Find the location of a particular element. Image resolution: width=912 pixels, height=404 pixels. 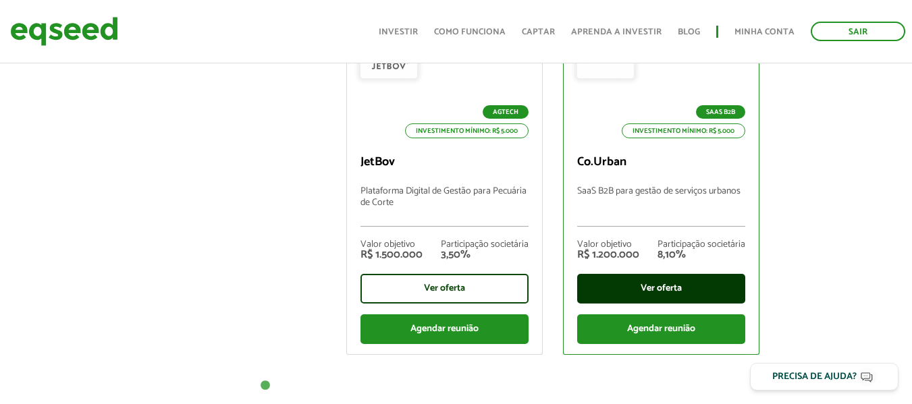

p: SaaS B2B para gestão de serviços urbanos is located at coordinates (661, 207).